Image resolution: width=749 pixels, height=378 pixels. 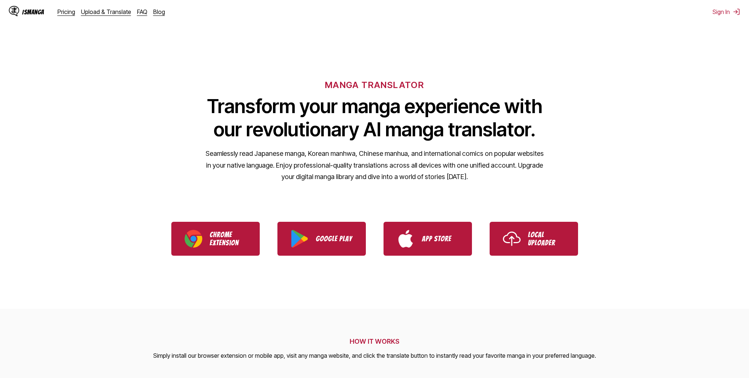 What do you see at coordinates (215, 239) in the screenshot?
I see `a: Download IsManga Chrome Extension` at bounding box center [215, 239].